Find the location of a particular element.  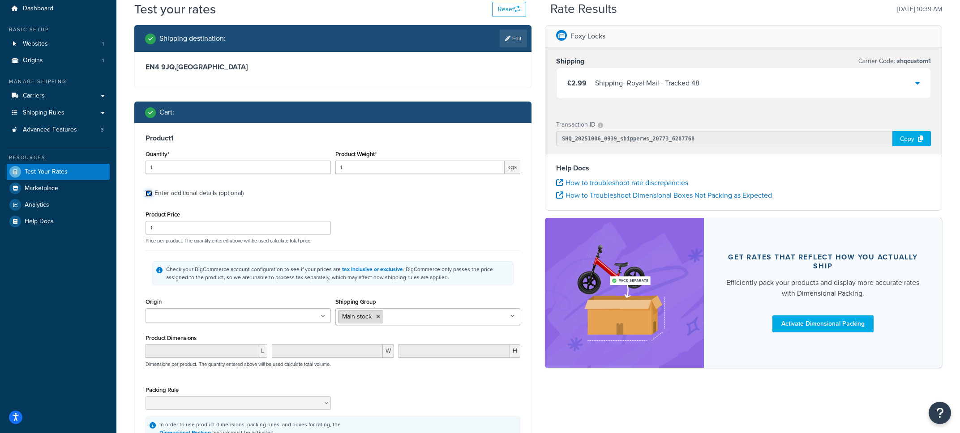

label: Product Price is located at coordinates (163, 214).